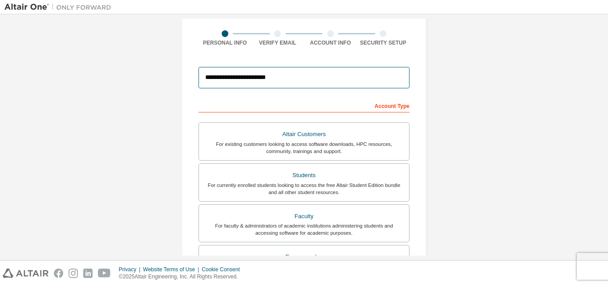 Image resolution: width=608 pixels, height=286 pixels. I want to click on img: altair_logo.svg, so click(25, 273).